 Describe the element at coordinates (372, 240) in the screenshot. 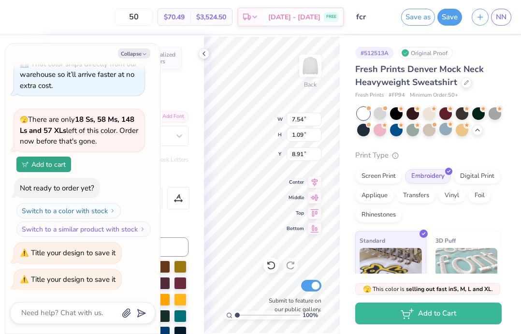

I see `span: Standard` at that location.